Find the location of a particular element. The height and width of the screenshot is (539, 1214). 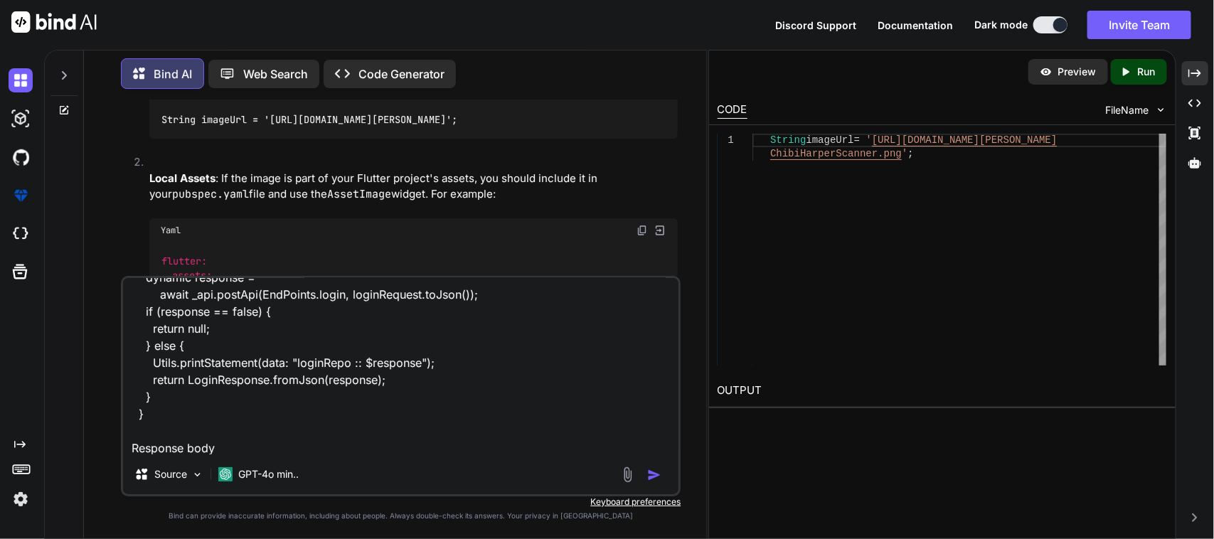

img: Pick Models is located at coordinates (197, 474).